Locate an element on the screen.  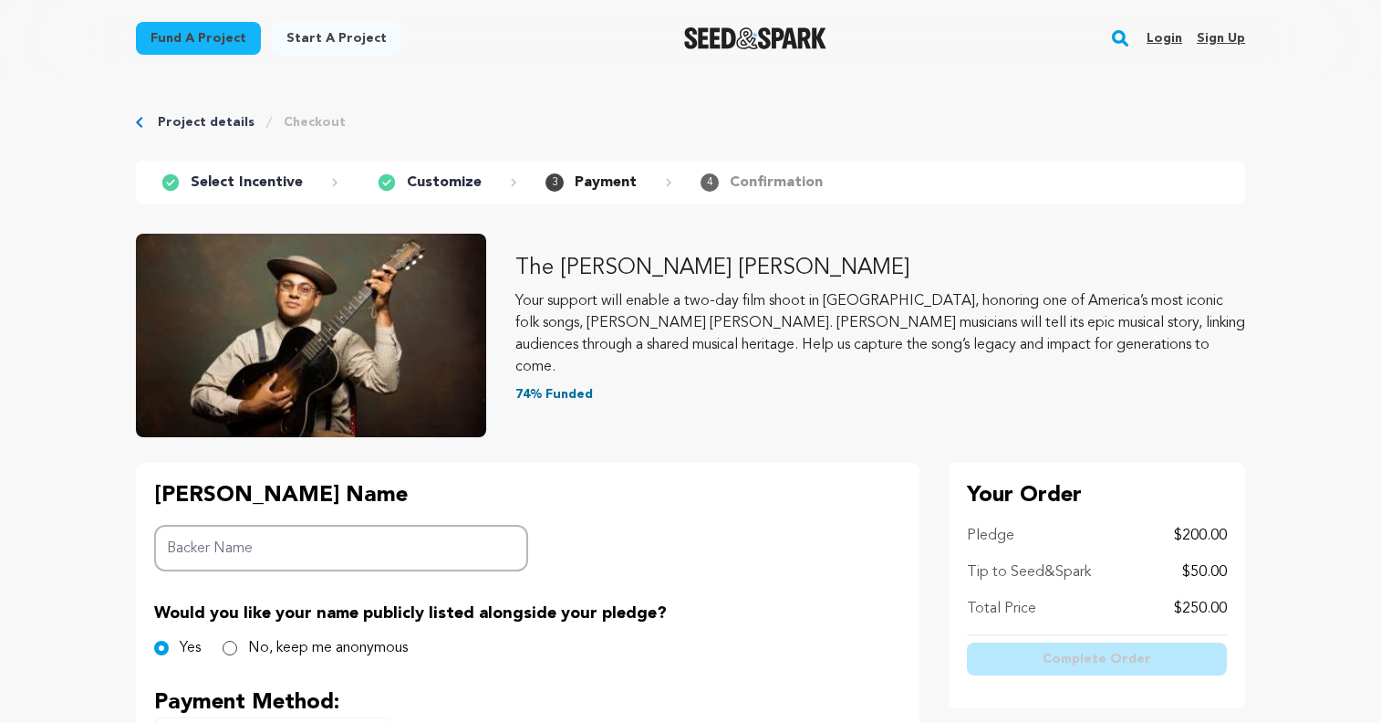
div: Breadcrumb is located at coordinates (691, 122).